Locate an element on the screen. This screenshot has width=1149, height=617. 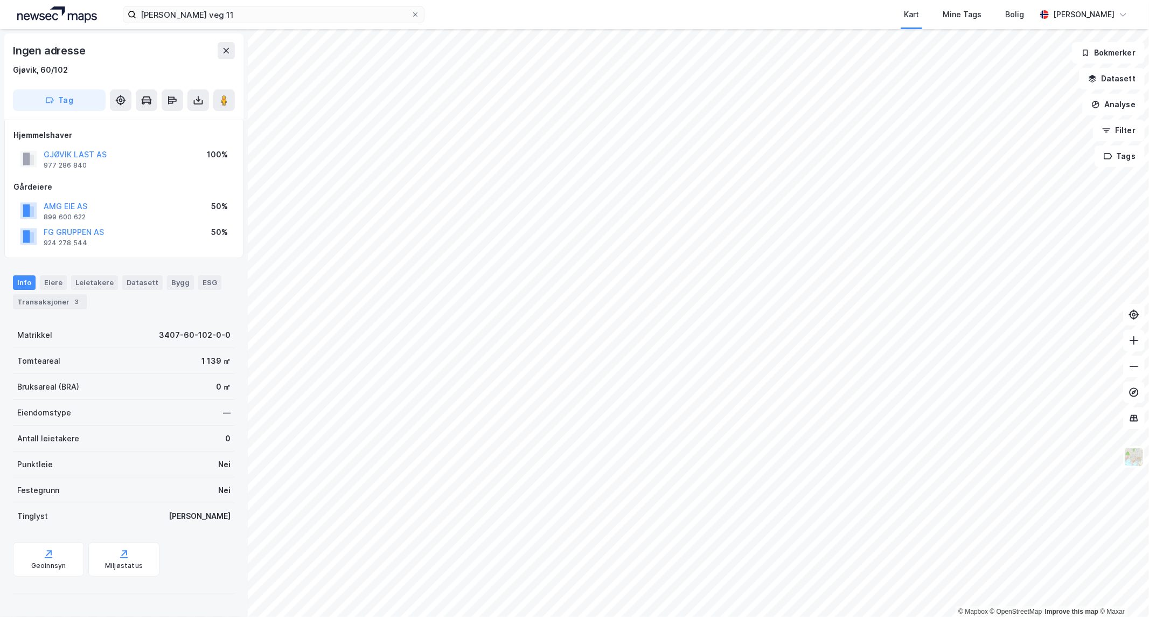
button: Analyse is located at coordinates (1113, 104).